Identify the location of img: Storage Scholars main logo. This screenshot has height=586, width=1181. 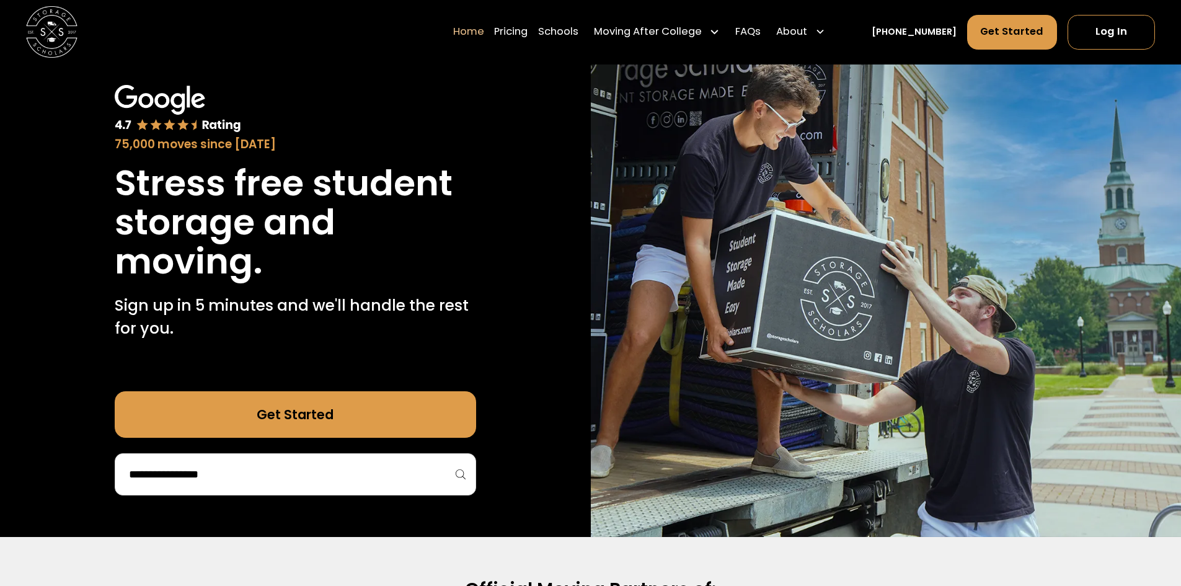
(51, 32).